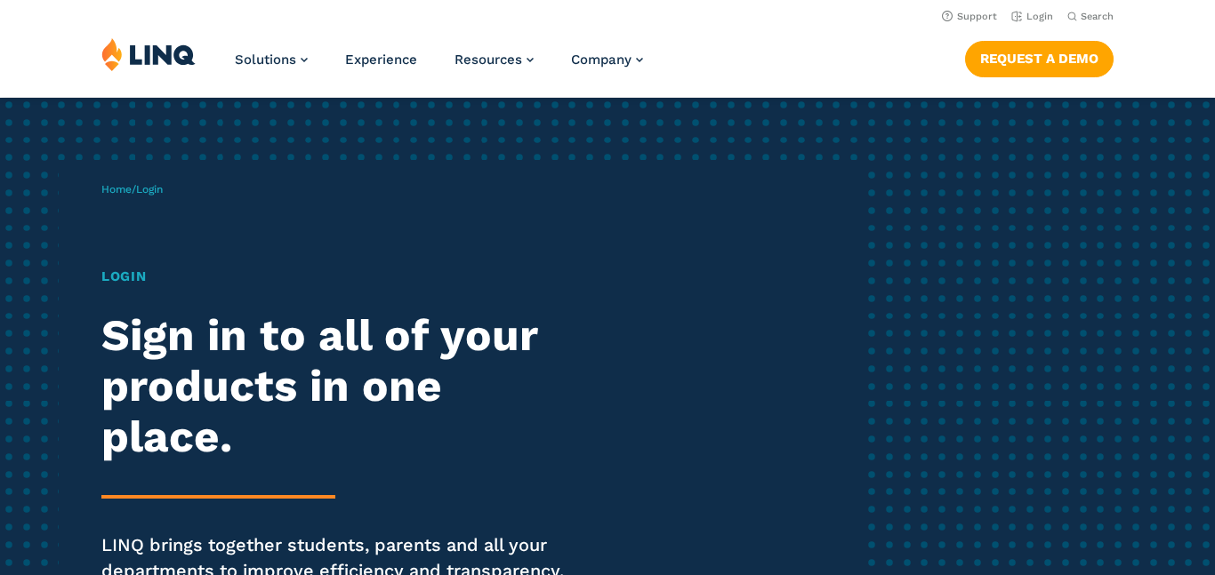 The width and height of the screenshot is (1215, 575). I want to click on a: Support, so click(970, 16).